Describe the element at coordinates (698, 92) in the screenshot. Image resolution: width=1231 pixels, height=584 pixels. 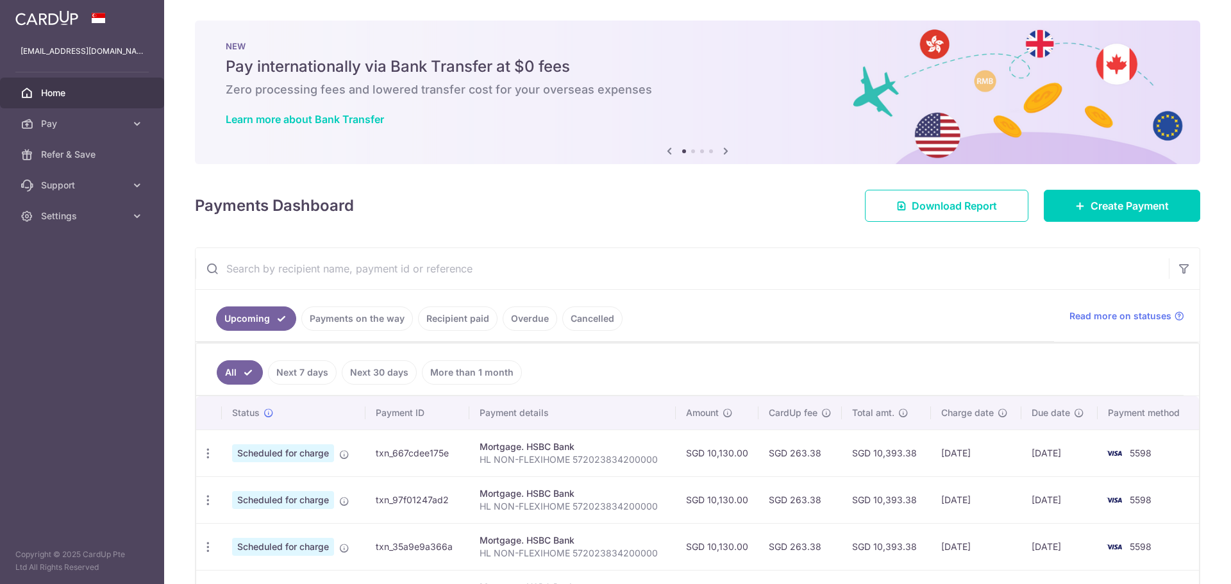
I see `img: Bank transfer banner` at that location.